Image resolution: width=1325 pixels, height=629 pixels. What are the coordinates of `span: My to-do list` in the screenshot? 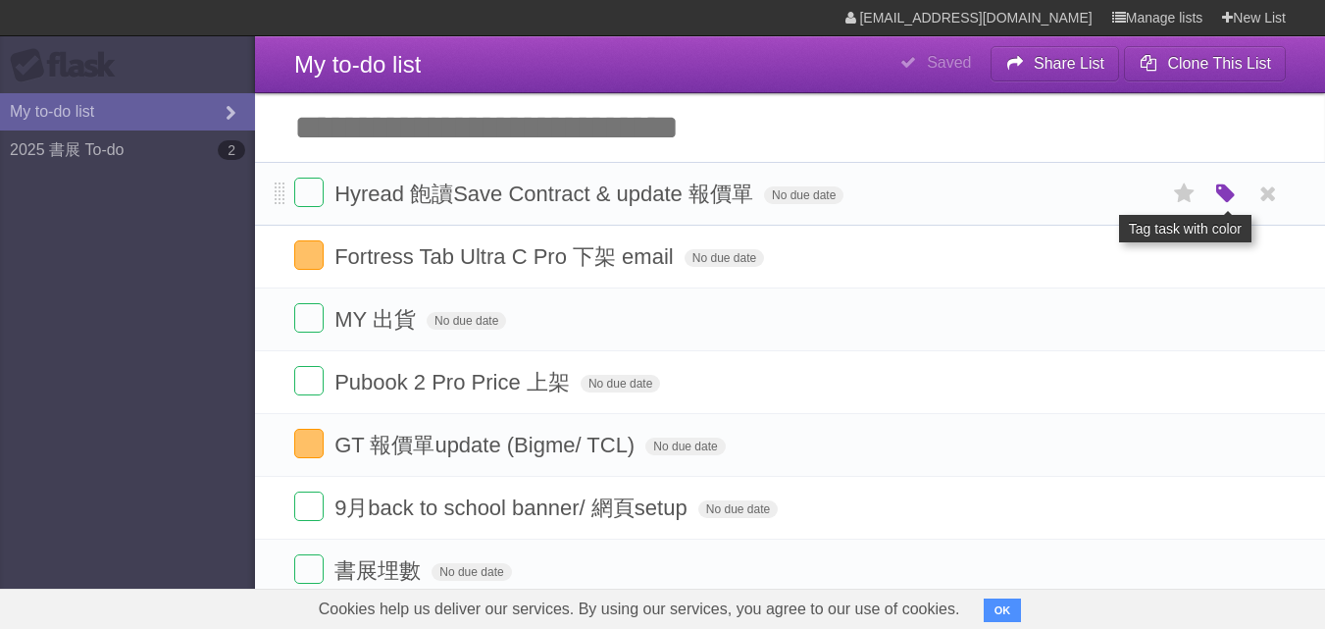 It's located at (357, 64).